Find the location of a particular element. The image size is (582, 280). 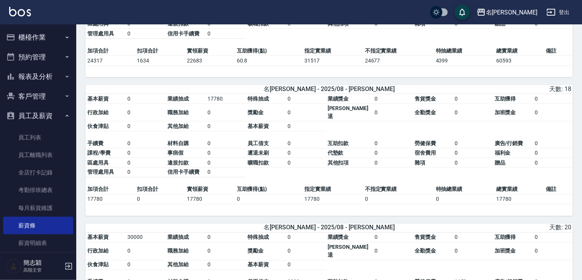

td: 60593 is located at coordinates (519, 61).